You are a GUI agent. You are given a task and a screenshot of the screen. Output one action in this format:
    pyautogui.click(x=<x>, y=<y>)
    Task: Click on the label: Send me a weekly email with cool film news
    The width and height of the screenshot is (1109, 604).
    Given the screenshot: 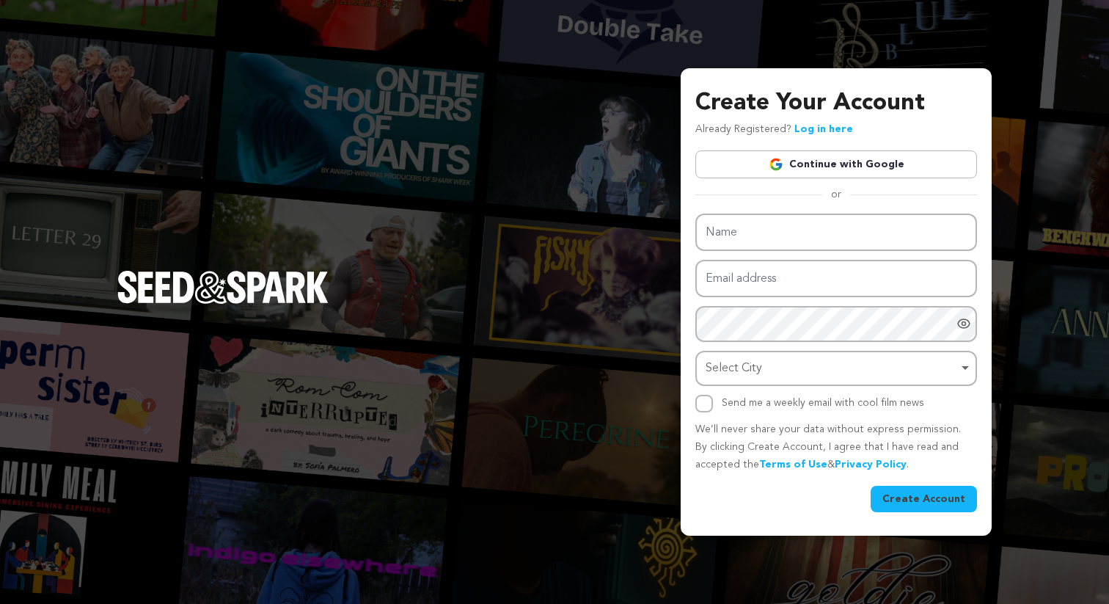 What is the action you would take?
    pyautogui.click(x=823, y=403)
    